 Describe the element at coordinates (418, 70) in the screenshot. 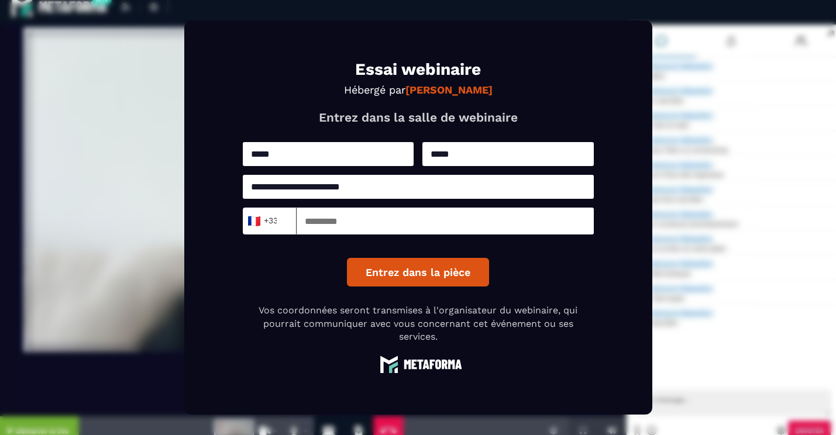

I see `h1: Essai webinaire` at that location.